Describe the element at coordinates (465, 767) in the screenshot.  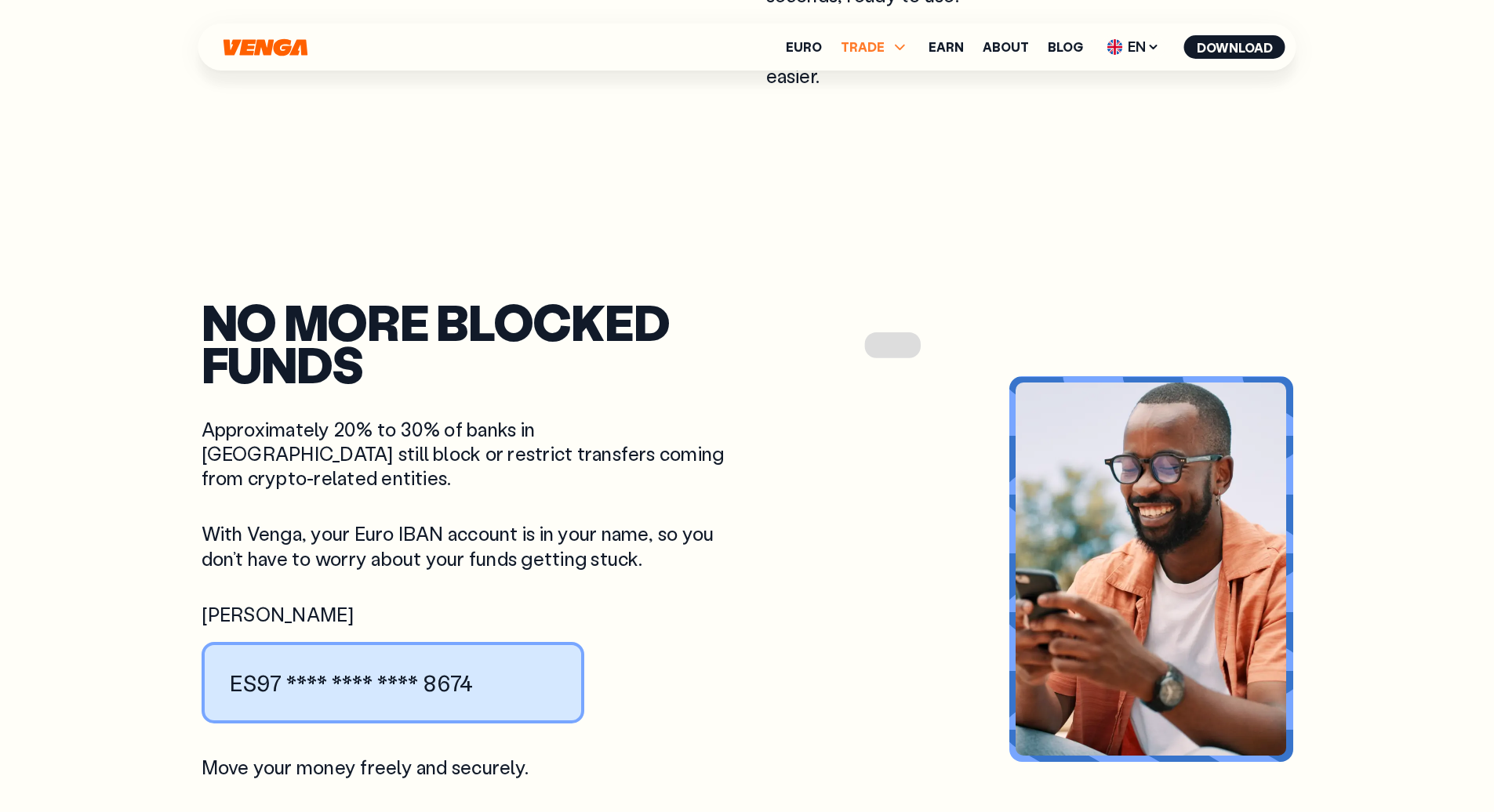
I see `p: Move your money freely and securely.` at that location.